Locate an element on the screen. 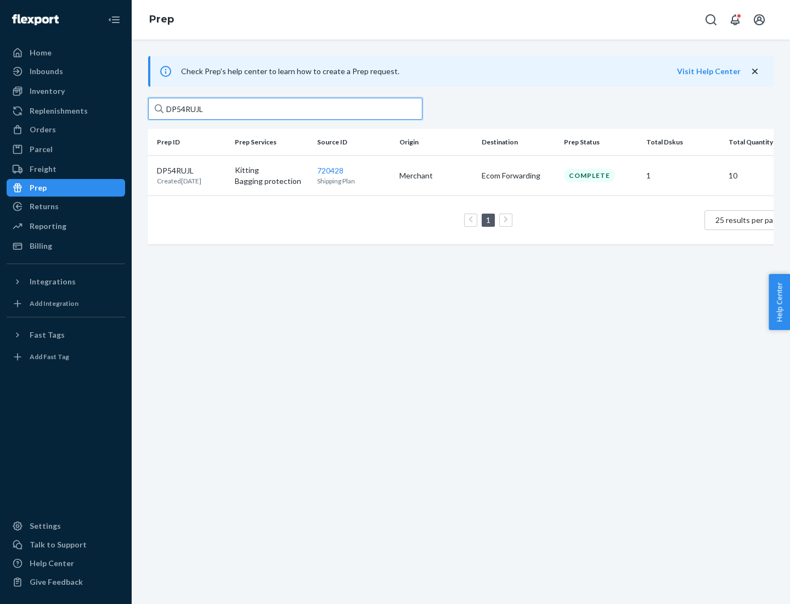  a: Orders is located at coordinates (66, 130).